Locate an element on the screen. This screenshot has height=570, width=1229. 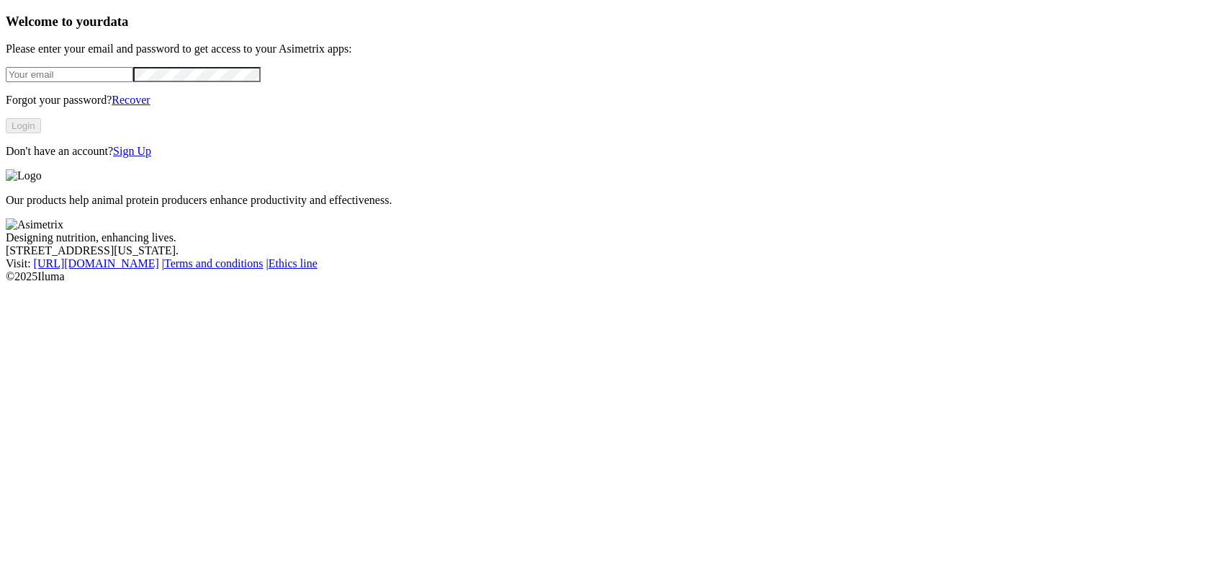
input: Your email is located at coordinates (69, 74).